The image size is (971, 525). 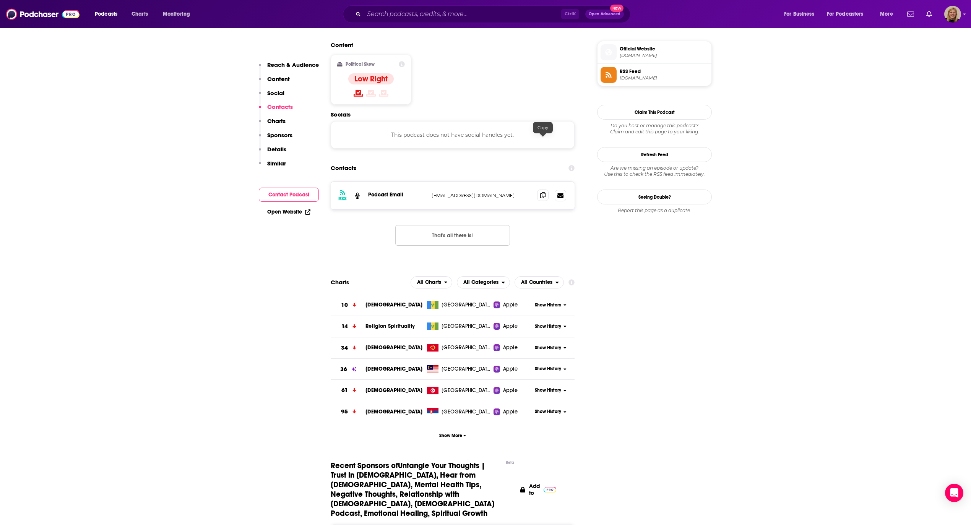 I want to click on p: Sponsors, so click(x=280, y=135).